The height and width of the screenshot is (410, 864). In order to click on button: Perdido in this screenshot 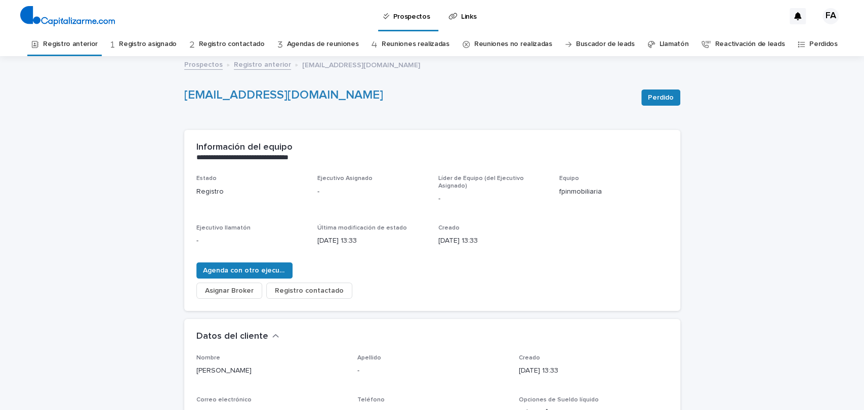, I will do `click(660, 98)`.